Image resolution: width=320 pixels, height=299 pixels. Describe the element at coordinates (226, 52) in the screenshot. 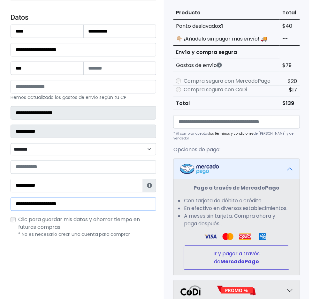

I see `th: Envío y compra segura` at that location.